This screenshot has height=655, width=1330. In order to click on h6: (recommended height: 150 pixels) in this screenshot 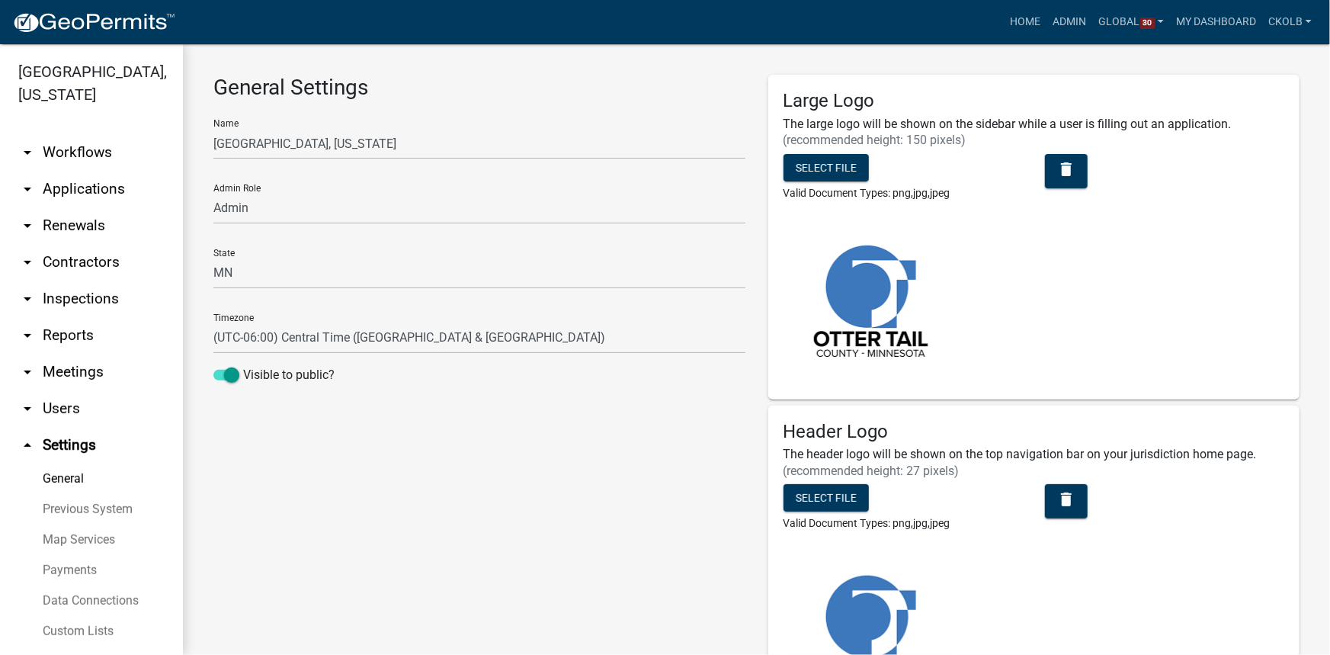, I will do `click(1034, 140)`.